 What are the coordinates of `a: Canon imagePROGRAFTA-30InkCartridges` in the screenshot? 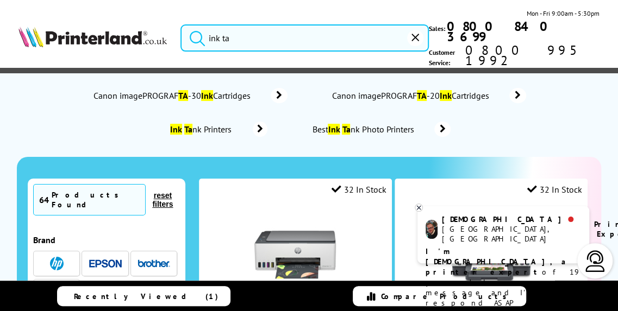 It's located at (190, 96).